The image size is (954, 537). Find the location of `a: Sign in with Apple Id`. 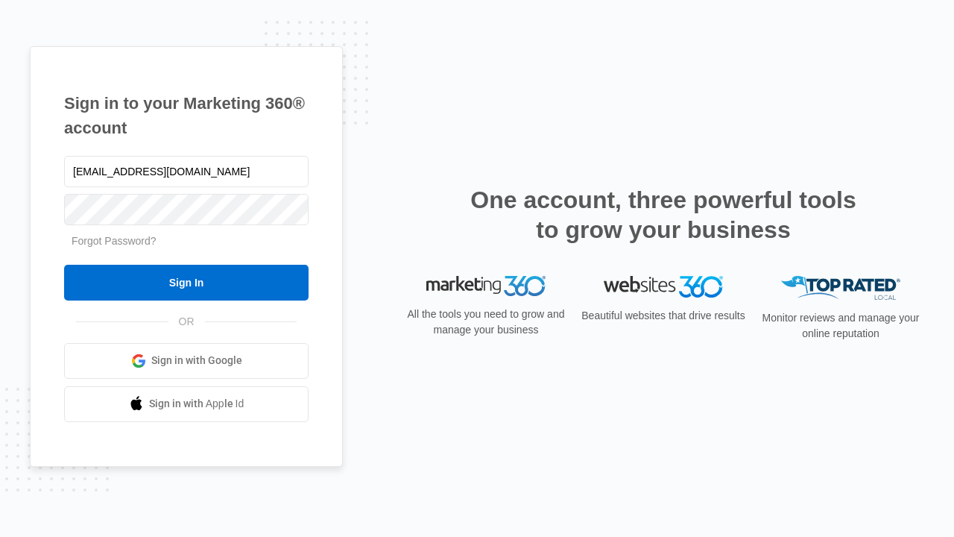

a: Sign in with Apple Id is located at coordinates (186, 404).